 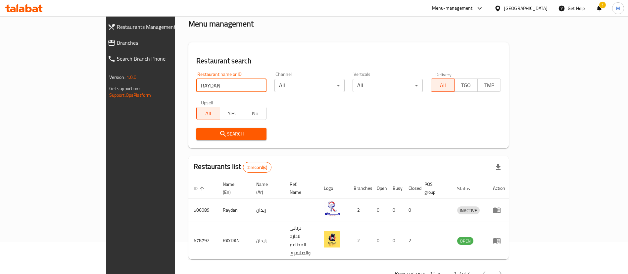 I want to click on span: M, so click(x=619, y=8).